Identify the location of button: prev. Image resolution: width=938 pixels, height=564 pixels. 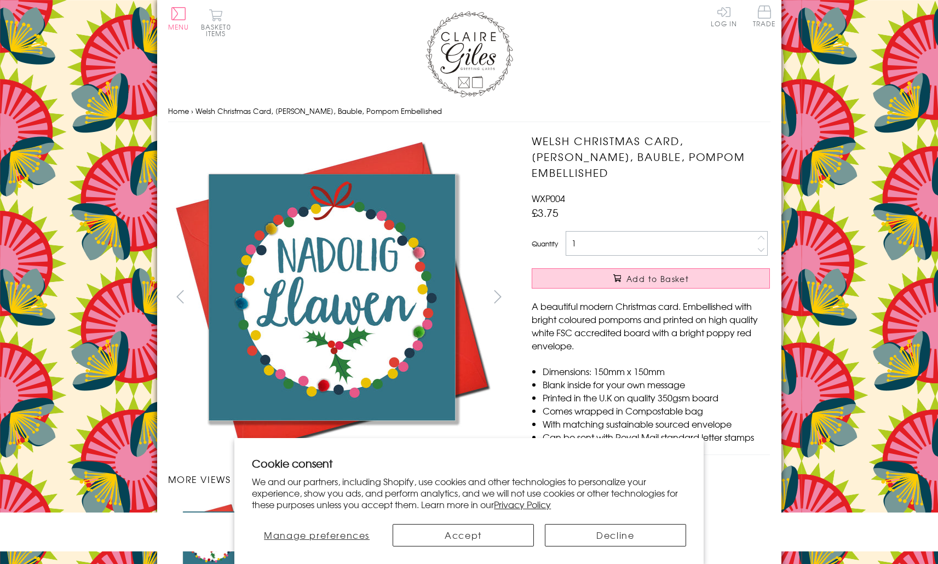
(180, 296).